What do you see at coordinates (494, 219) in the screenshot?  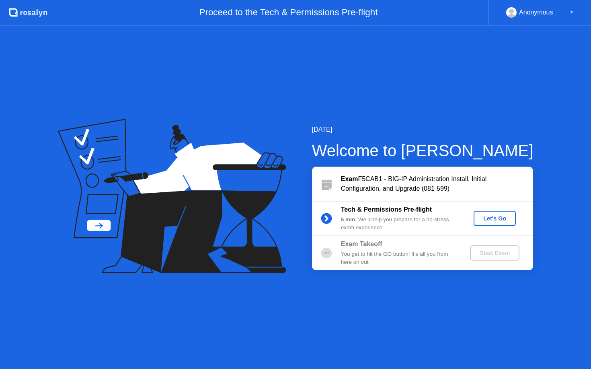 I see `div: Let's Go` at bounding box center [494, 219].